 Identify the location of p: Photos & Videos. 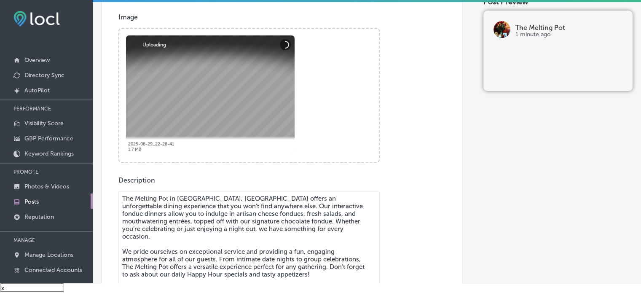
(47, 186).